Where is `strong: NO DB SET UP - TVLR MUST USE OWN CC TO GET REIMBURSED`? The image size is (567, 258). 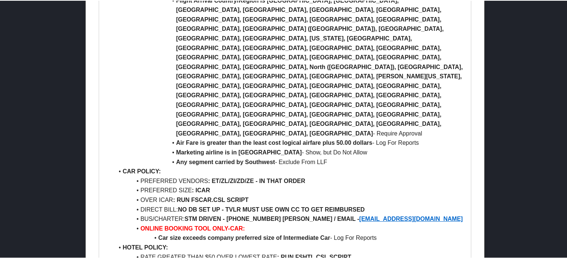
strong: NO DB SET UP - TVLR MUST USE OWN CC TO GET REIMBURSED is located at coordinates (271, 208).